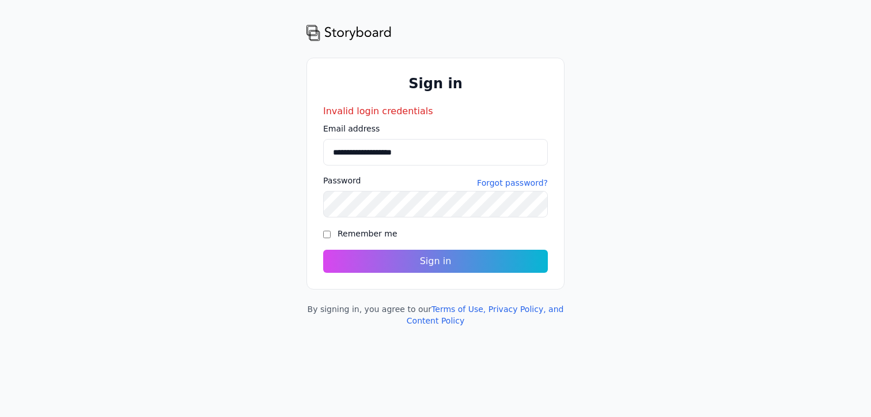 Image resolution: width=871 pixels, height=417 pixels. Describe the element at coordinates (512, 183) in the screenshot. I see `button: Forgot password?` at that location.